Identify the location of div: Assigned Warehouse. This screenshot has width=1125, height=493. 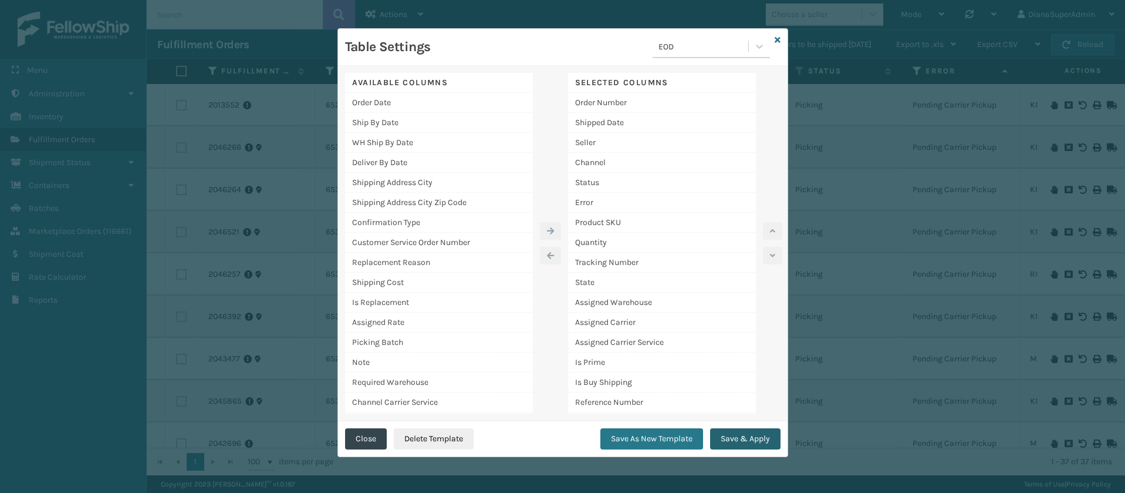
(662, 302).